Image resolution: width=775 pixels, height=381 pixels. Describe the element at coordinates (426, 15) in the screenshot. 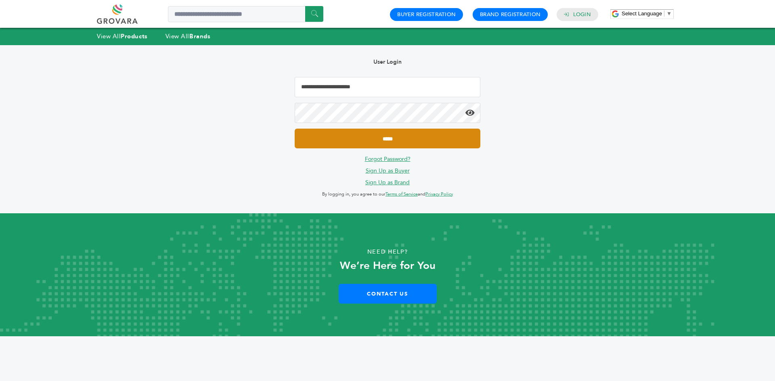

I see `a: Buyer Registration` at that location.